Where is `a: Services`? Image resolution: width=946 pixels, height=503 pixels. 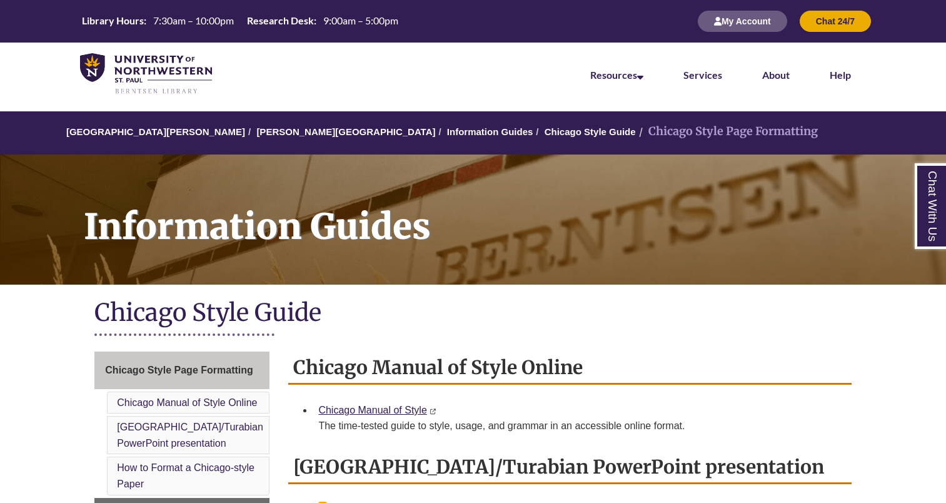
a: Services is located at coordinates (703, 74).